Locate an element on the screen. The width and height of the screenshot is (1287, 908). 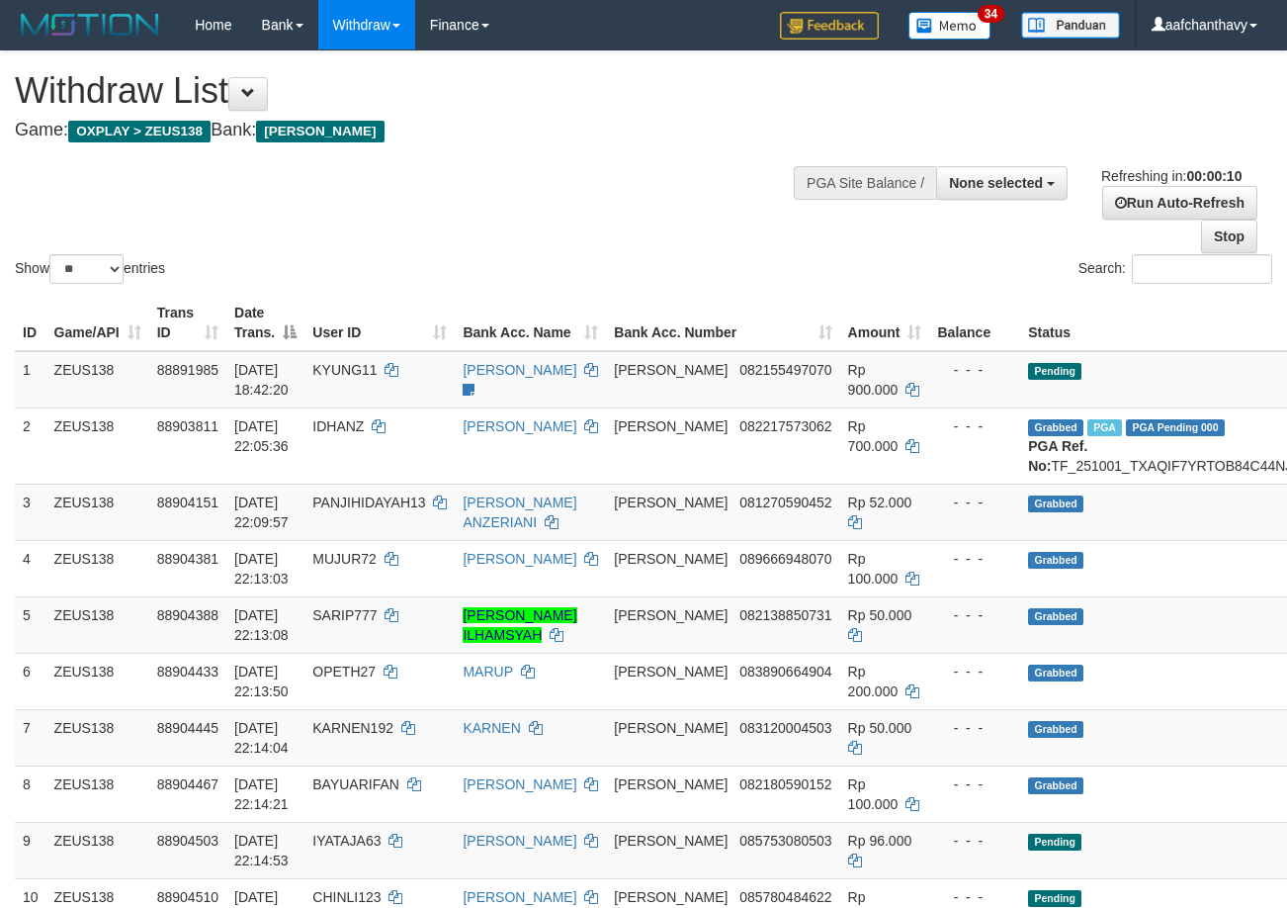
span: Refreshing in: is located at coordinates (1172, 176).